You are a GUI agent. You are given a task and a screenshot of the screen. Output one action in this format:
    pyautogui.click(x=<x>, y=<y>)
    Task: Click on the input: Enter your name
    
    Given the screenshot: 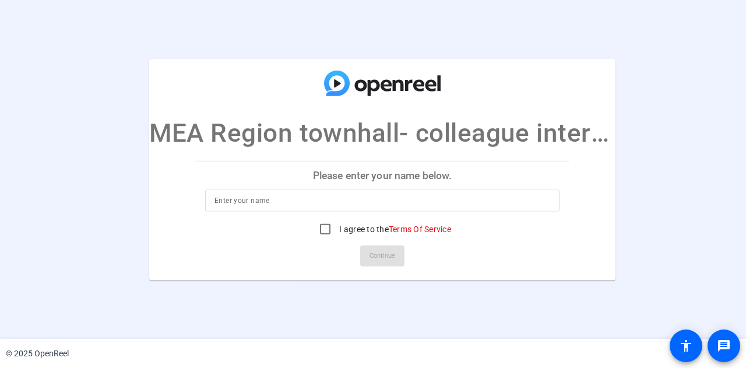 What is the action you would take?
    pyautogui.click(x=382, y=200)
    